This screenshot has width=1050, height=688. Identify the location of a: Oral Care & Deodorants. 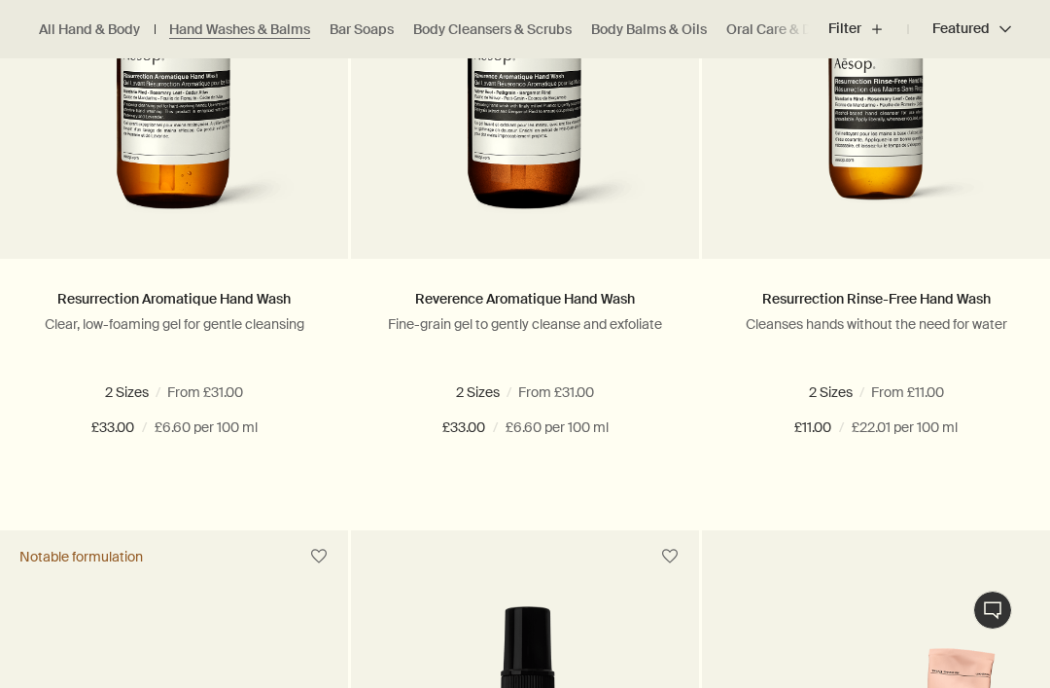
(801, 29).